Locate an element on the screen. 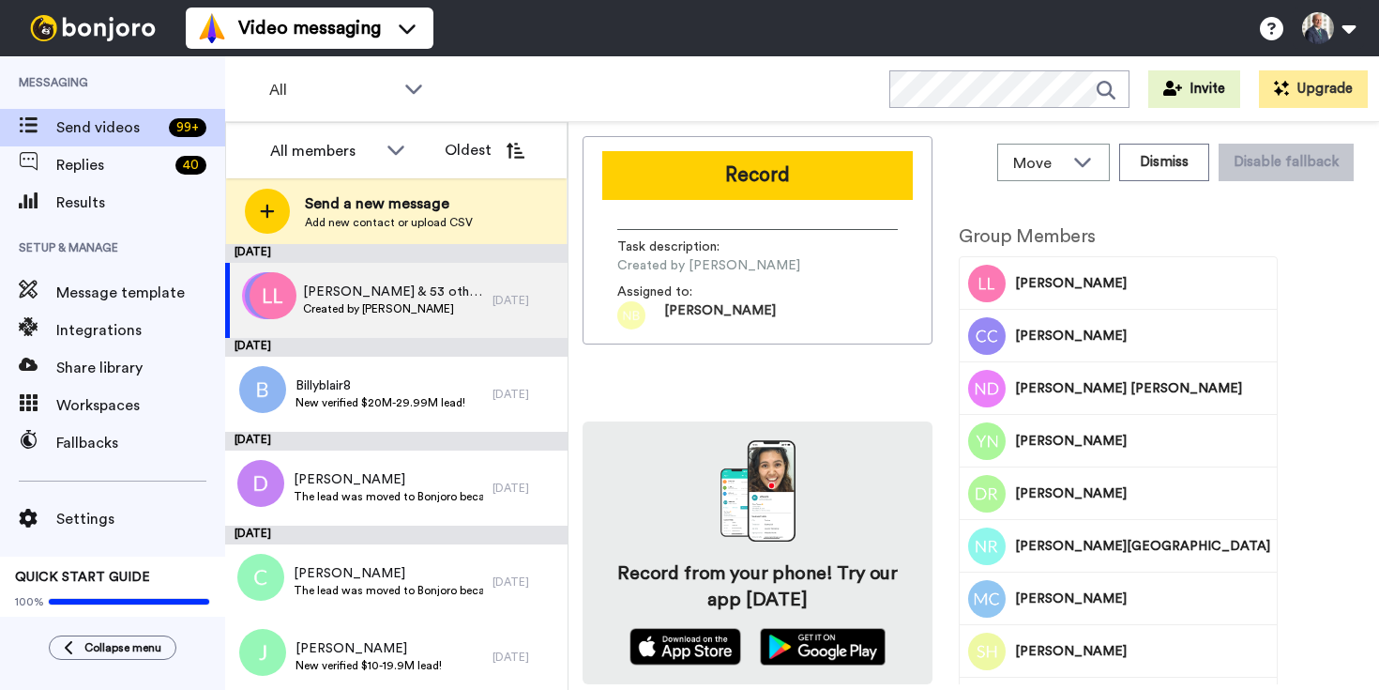  span: QUICK START GUIDE is located at coordinates (83, 577).